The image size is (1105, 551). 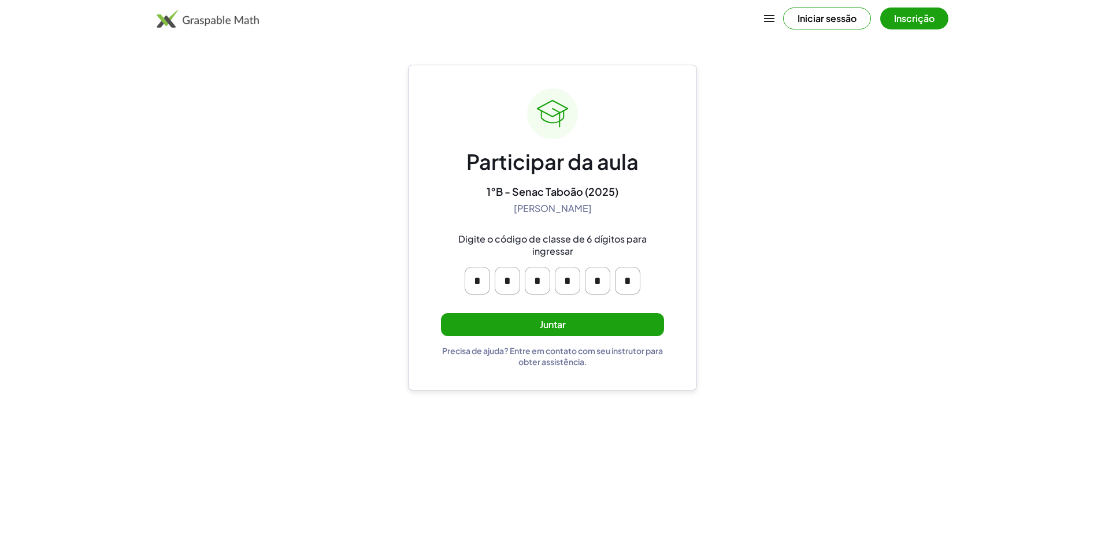 What do you see at coordinates (914, 18) in the screenshot?
I see `button: Inscrição` at bounding box center [914, 18].